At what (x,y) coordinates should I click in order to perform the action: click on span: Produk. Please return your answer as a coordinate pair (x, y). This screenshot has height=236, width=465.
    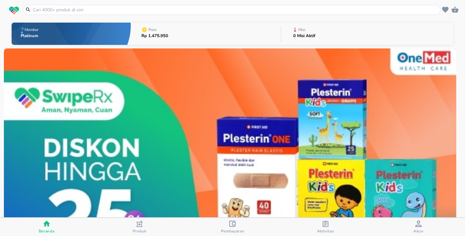
    Looking at the image, I should click on (140, 231).